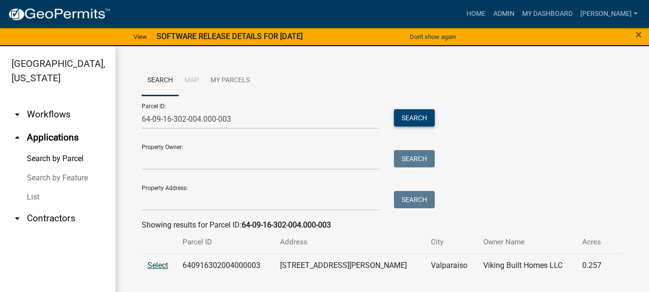 This screenshot has height=292, width=649. Describe the element at coordinates (527, 242) in the screenshot. I see `th: Owner Name` at that location.